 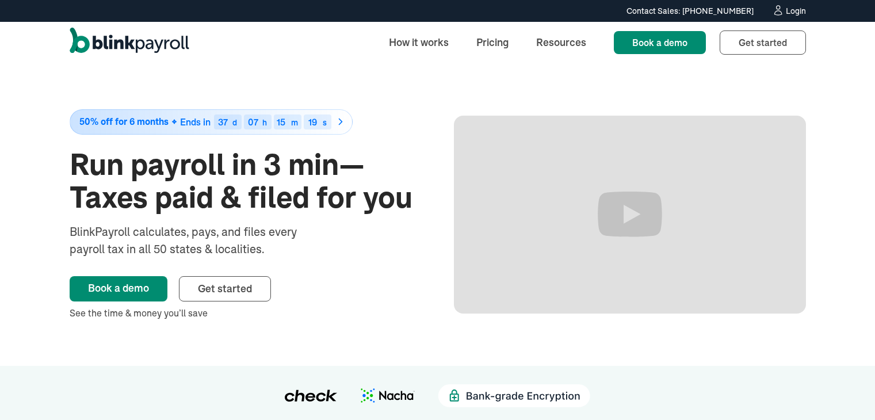 I want to click on a: Resources, so click(x=561, y=42).